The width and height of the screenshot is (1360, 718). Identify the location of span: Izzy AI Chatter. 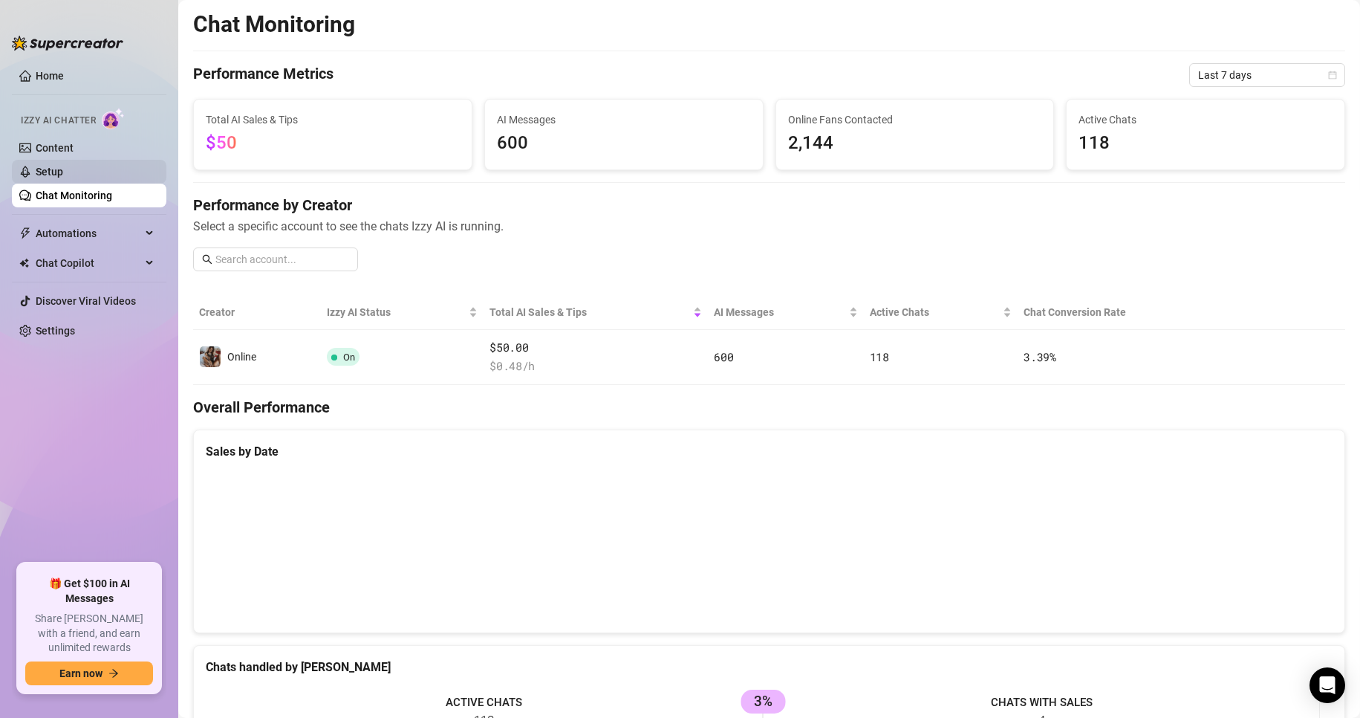
(58, 120).